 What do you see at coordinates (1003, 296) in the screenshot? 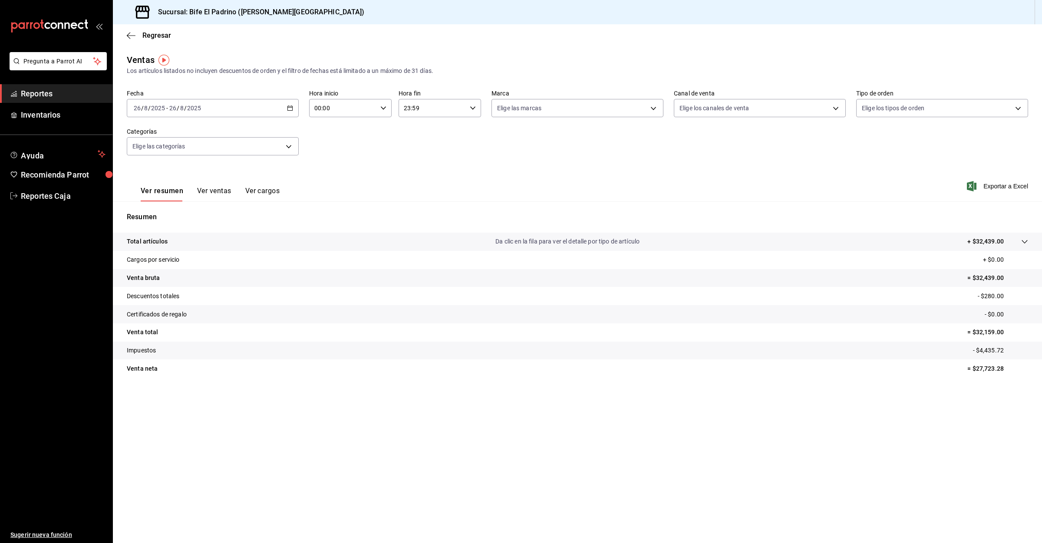
I see `p: - $280.00` at bounding box center [1003, 296].